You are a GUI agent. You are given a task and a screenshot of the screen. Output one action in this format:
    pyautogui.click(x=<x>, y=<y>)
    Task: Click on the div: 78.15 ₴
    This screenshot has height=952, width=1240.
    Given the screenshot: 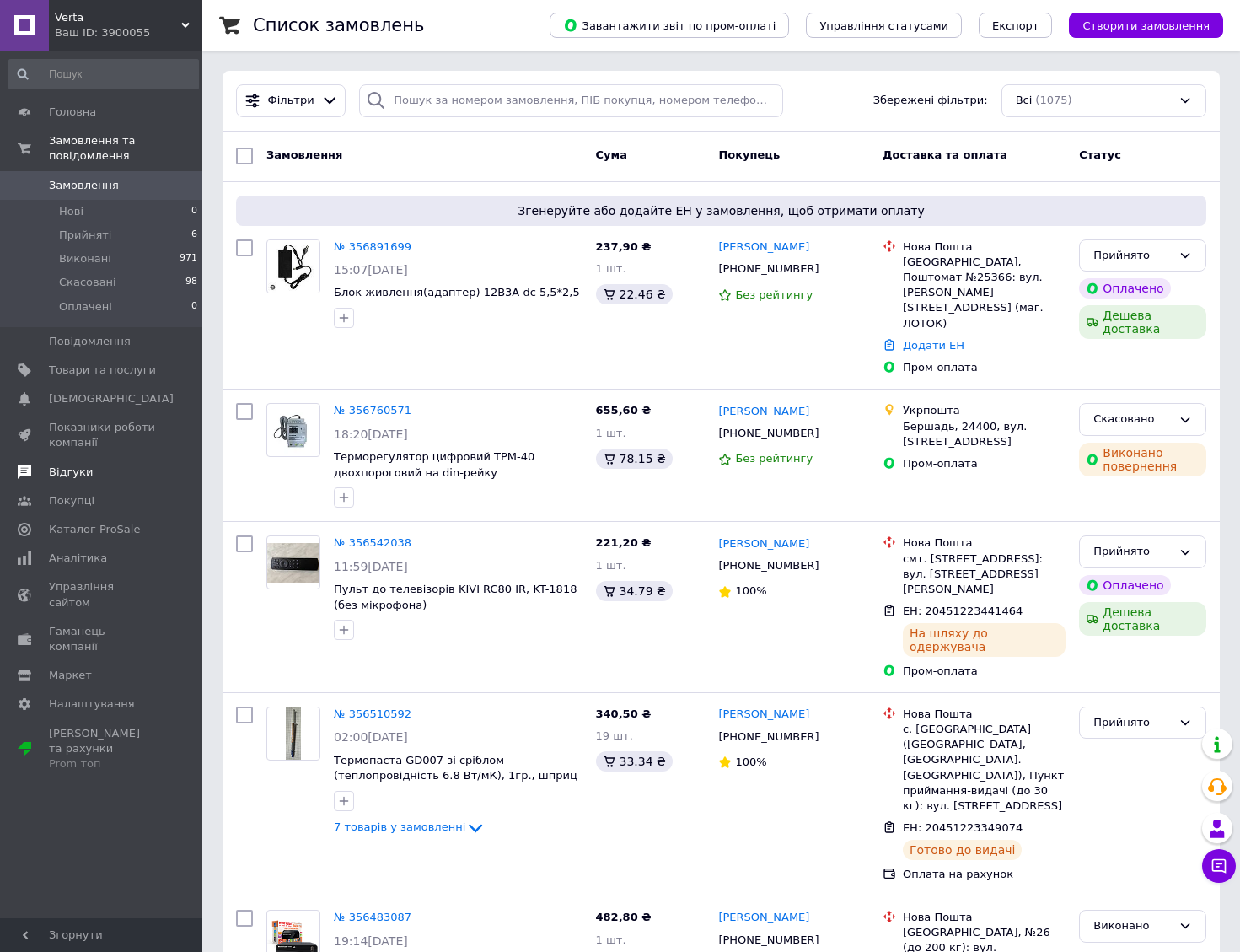 What is the action you would take?
    pyautogui.click(x=634, y=458)
    